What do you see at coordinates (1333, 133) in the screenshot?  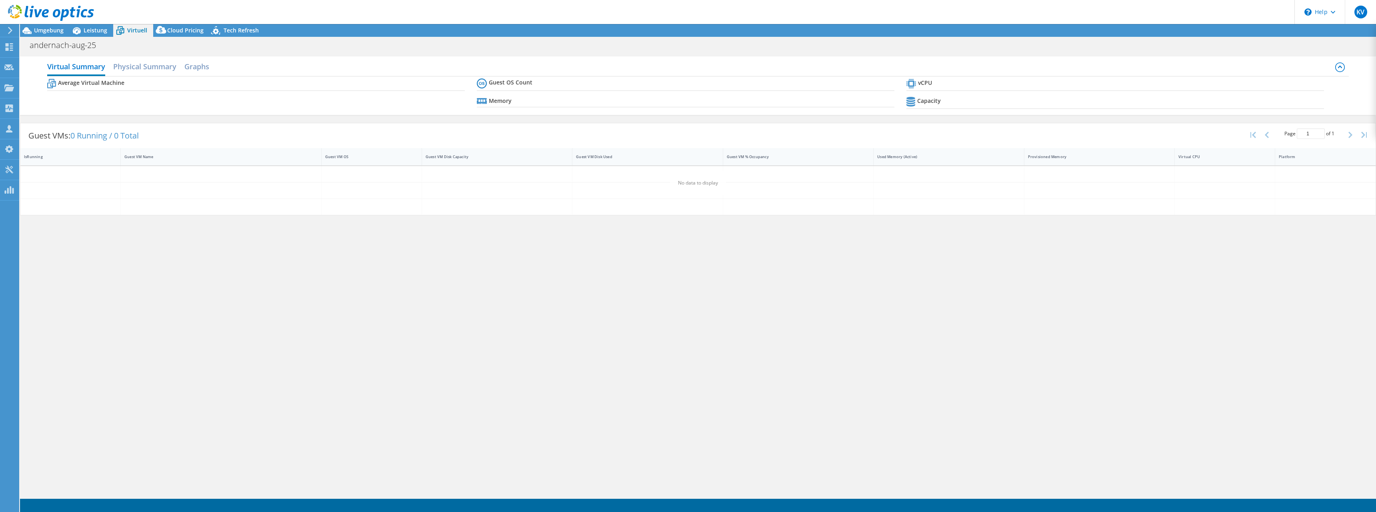 I see `span: 1` at bounding box center [1333, 133].